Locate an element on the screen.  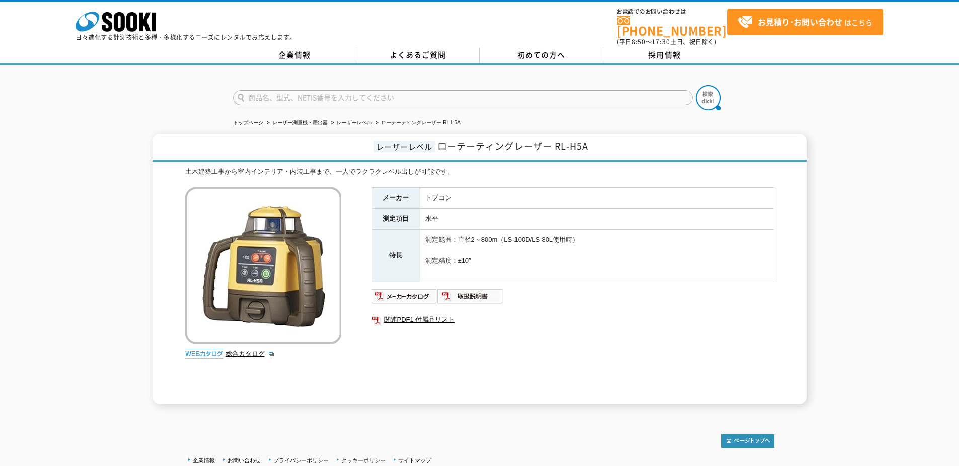
span: 初めての方へ is located at coordinates (541, 55).